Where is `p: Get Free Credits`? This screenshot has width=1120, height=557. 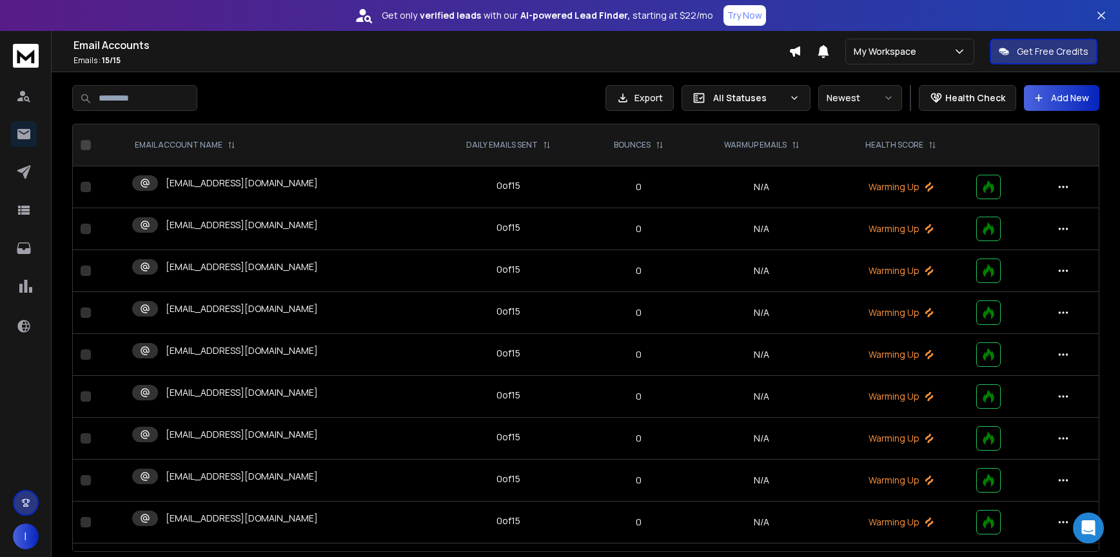 p: Get Free Credits is located at coordinates (1052, 52).